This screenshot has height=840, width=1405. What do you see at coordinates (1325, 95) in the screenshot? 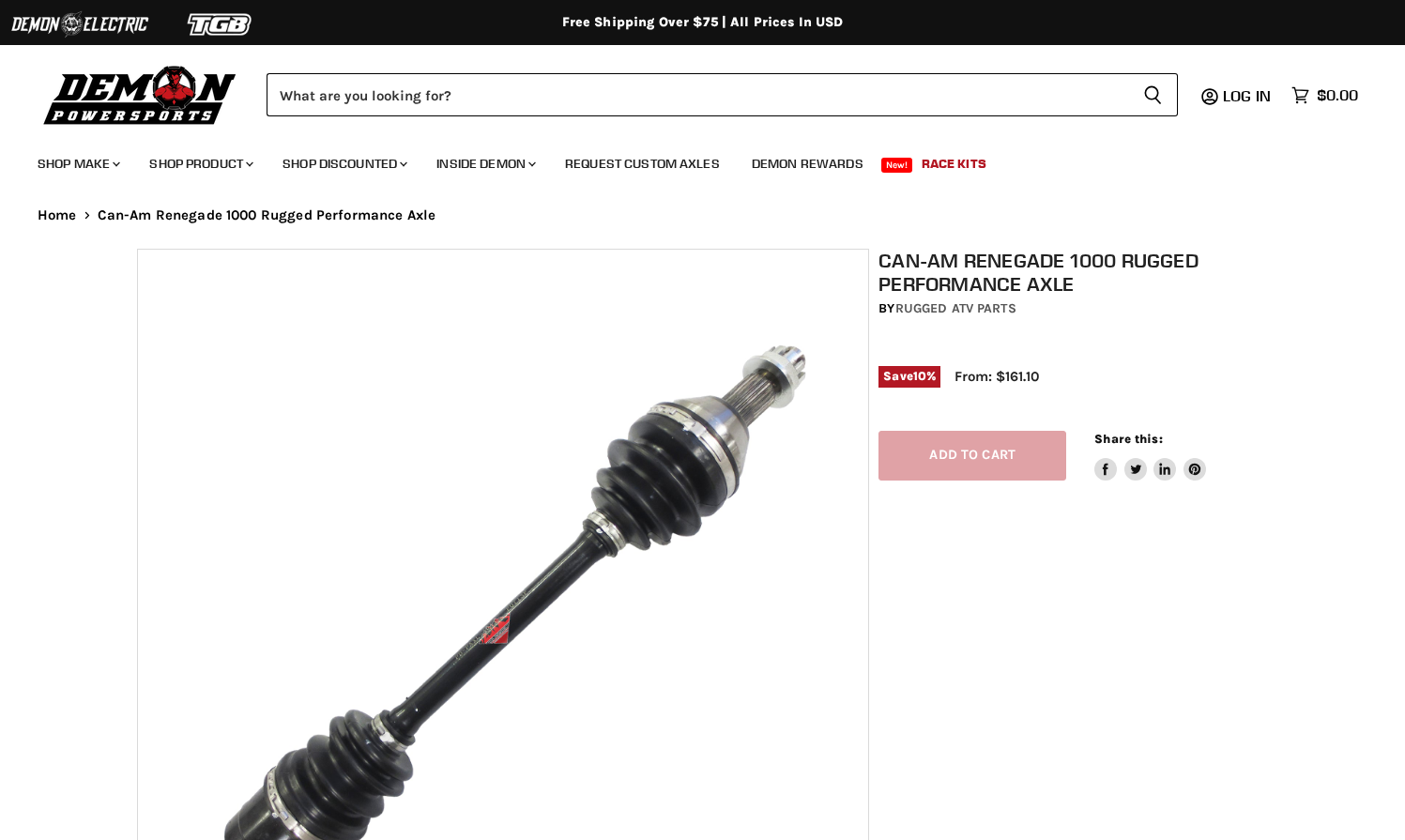
I see `a: $0.00` at bounding box center [1325, 95].